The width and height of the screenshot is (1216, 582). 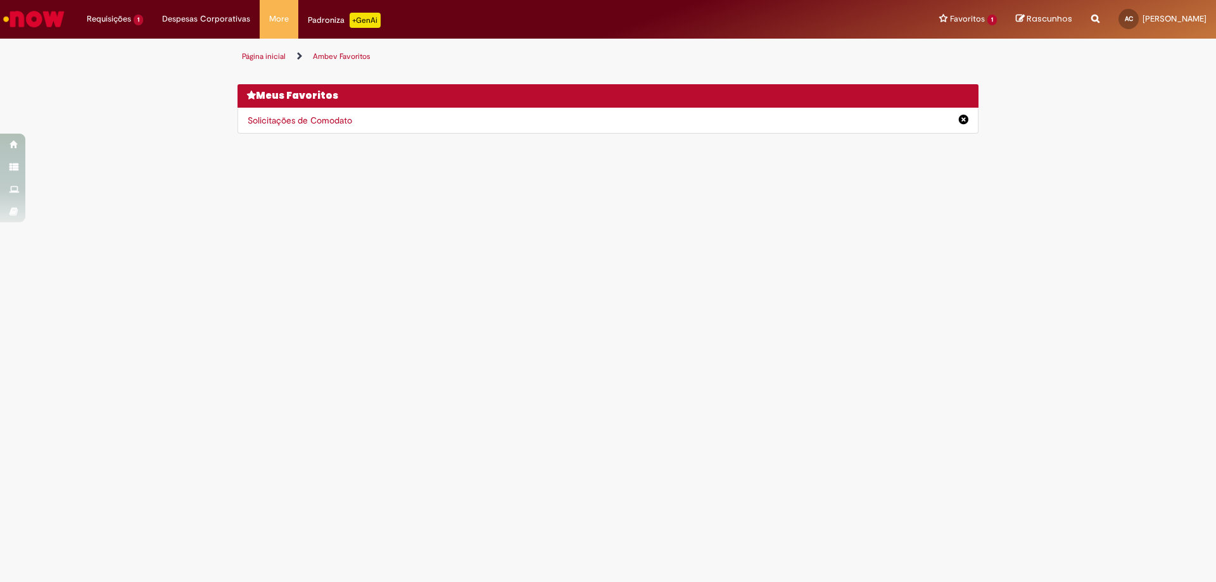 I want to click on a: Ambev Favoritos, so click(x=341, y=56).